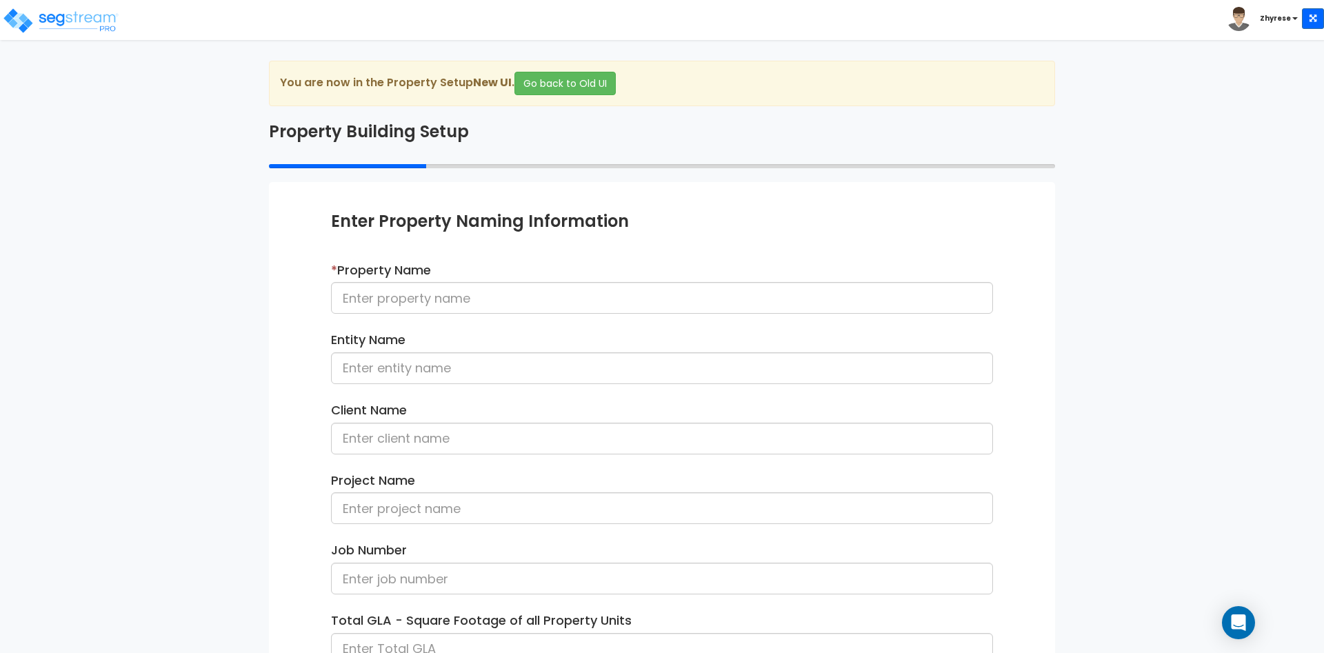  Describe the element at coordinates (662, 578) in the screenshot. I see `input: Enter job number` at that location.